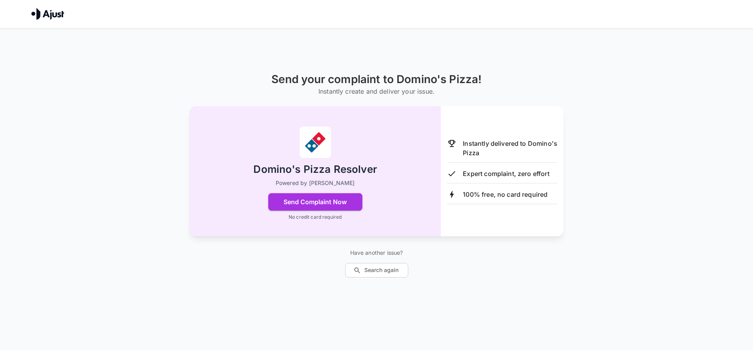 This screenshot has height=350, width=753. I want to click on img: Ajust, so click(48, 14).